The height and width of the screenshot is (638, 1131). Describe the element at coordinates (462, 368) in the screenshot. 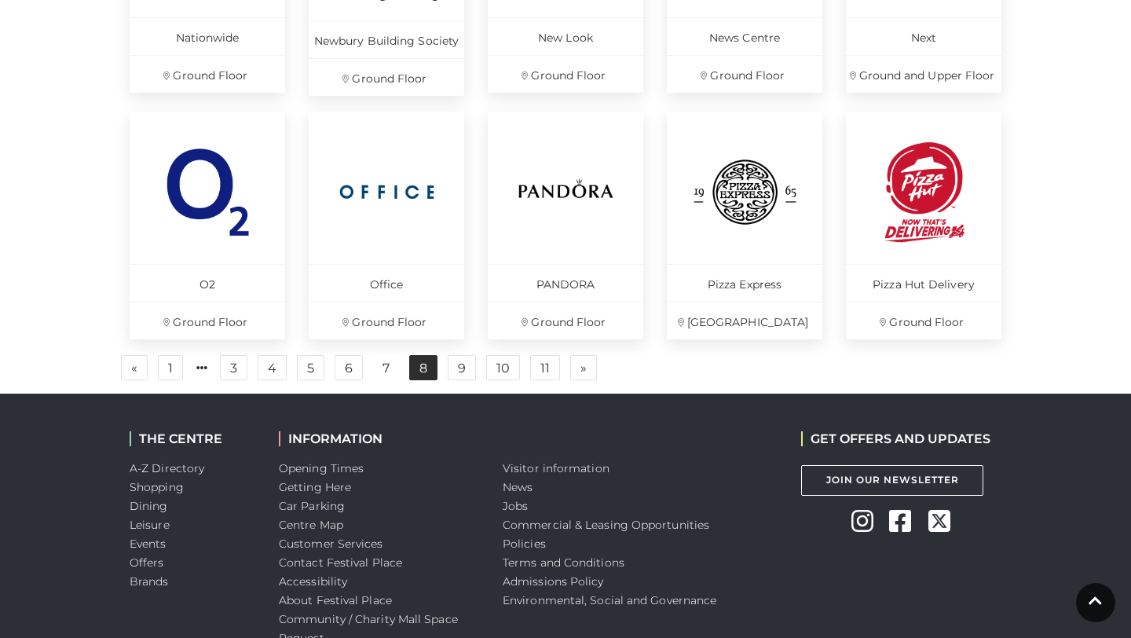

I see `a: 9` at that location.